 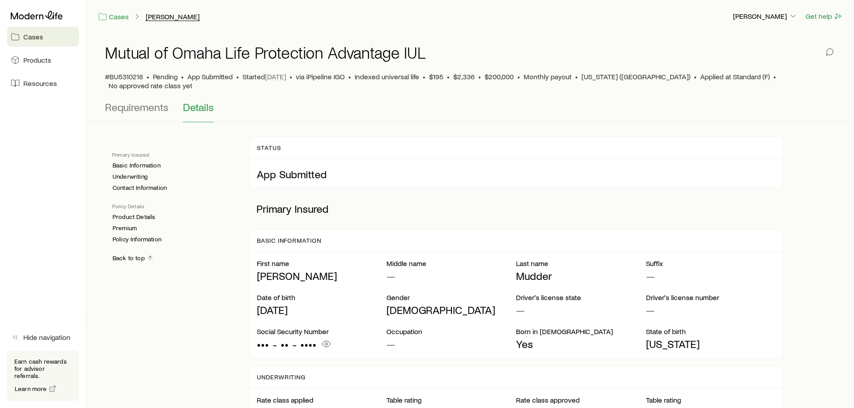 What do you see at coordinates (136, 165) in the screenshot?
I see `a: Basic Information` at bounding box center [136, 165].